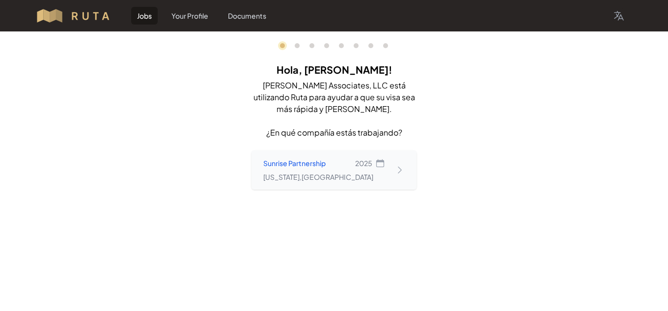 Image resolution: width=668 pixels, height=311 pixels. I want to click on img: Your Company, so click(77, 16).